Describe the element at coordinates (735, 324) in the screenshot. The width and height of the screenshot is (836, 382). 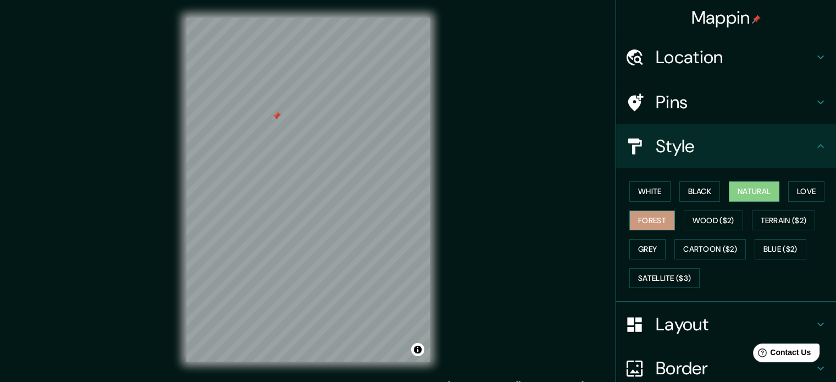
I see `h4: Layout` at that location.